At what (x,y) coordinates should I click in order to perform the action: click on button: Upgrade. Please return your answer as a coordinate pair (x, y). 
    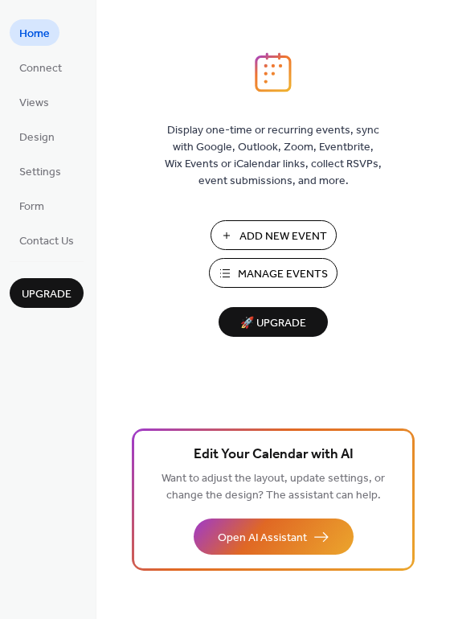
    Looking at the image, I should click on (47, 293).